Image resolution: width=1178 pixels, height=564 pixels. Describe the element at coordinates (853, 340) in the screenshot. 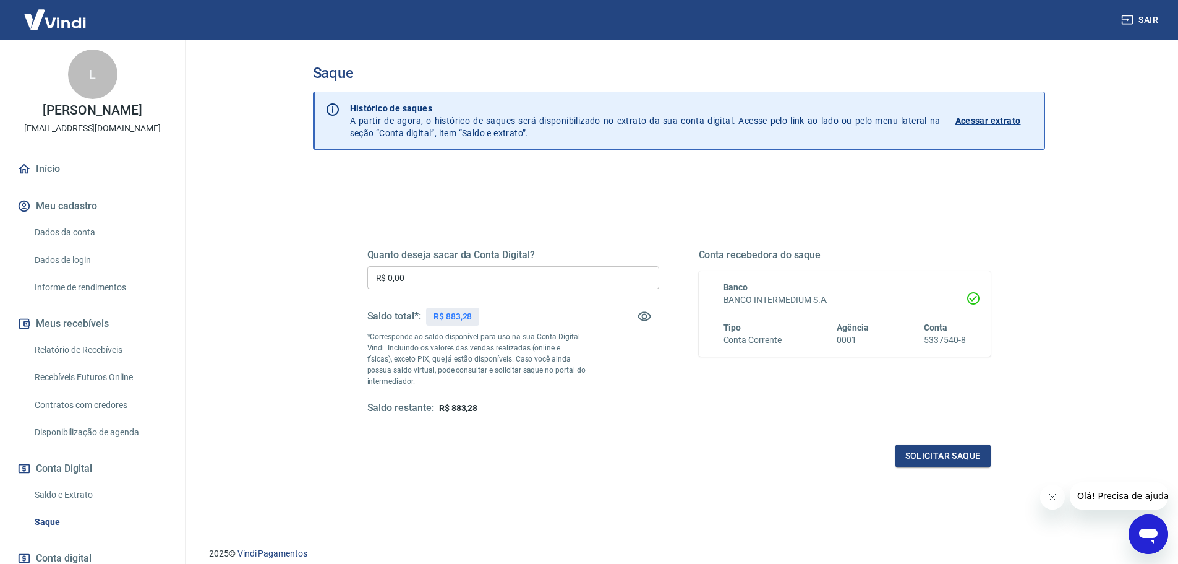

I see `h6: 0001` at that location.